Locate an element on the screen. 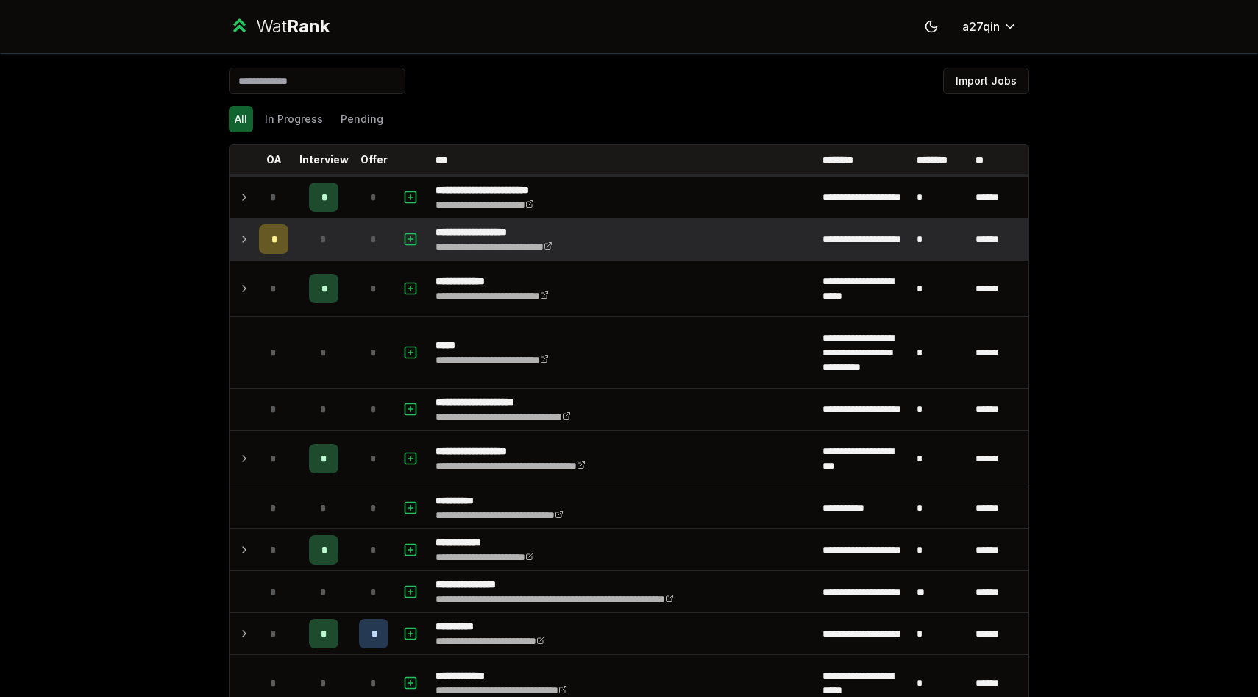 The width and height of the screenshot is (1258, 697). button: Import Jobs is located at coordinates (986, 81).